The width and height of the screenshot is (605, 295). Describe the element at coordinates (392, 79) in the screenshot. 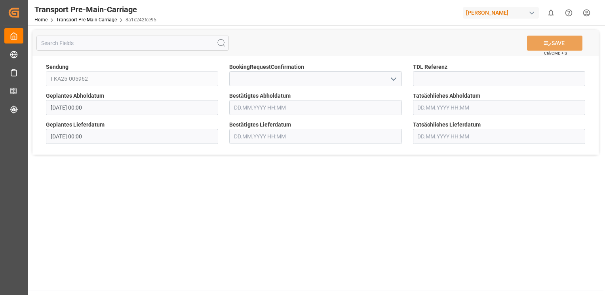

I see `button: open menu` at that location.